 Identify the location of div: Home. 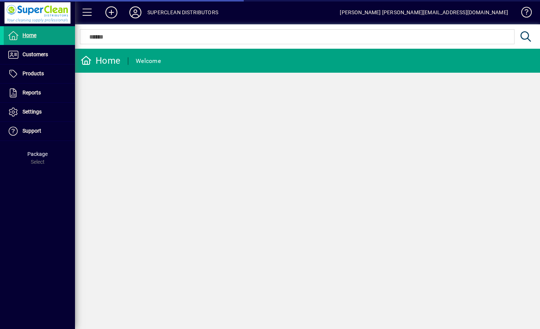
(100, 61).